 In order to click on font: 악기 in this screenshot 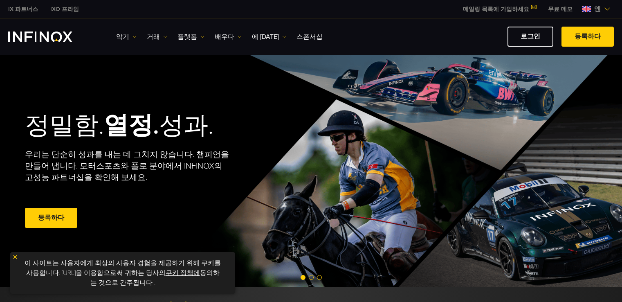, I will do `click(123, 37)`.